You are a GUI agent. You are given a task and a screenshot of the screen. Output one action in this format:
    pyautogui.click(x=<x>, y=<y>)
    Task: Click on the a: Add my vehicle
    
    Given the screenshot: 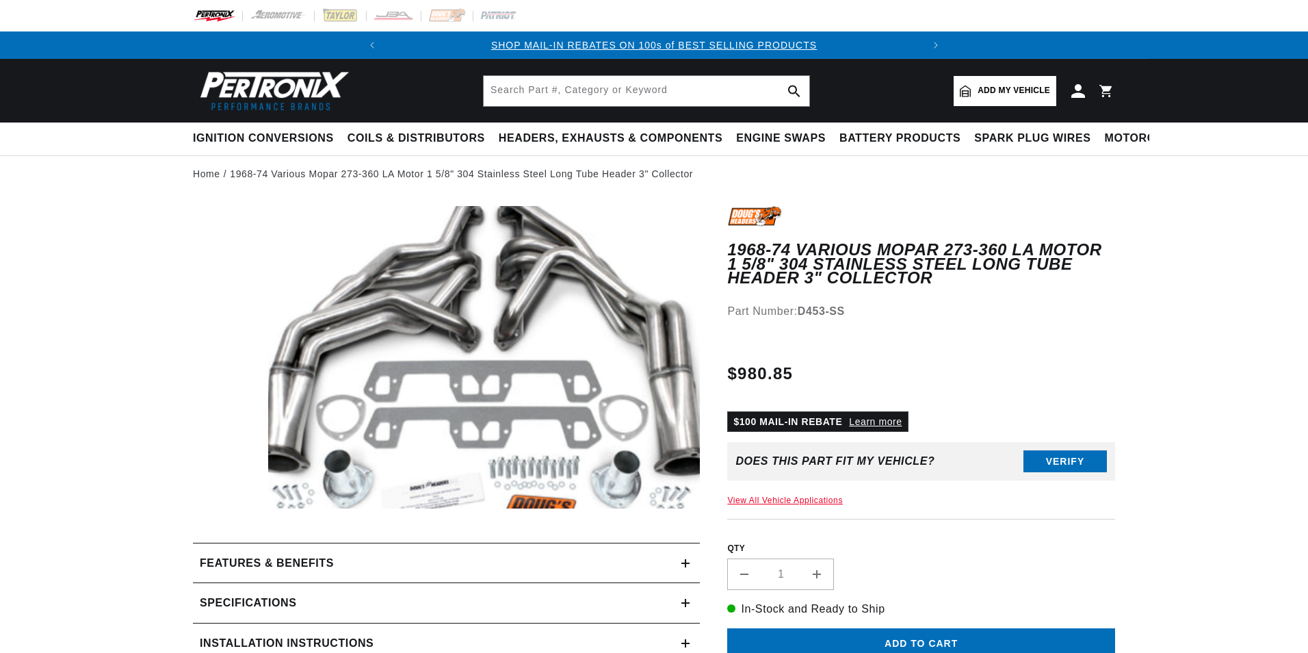 What is the action you would take?
    pyautogui.click(x=1005, y=91)
    